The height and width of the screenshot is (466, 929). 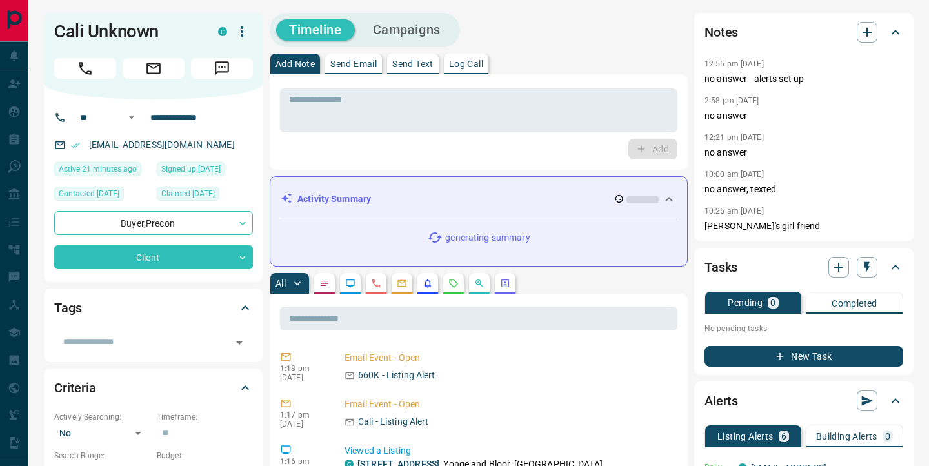 I want to click on p: No pending tasks, so click(x=804, y=328).